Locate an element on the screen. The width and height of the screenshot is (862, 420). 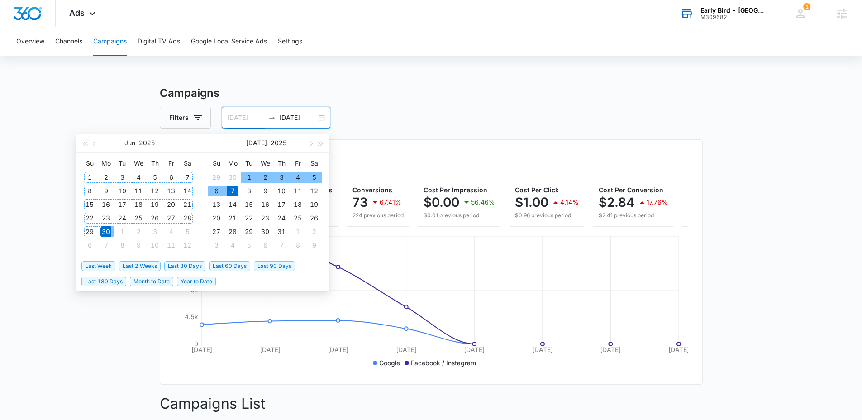
span: Year to Date is located at coordinates (196, 281).